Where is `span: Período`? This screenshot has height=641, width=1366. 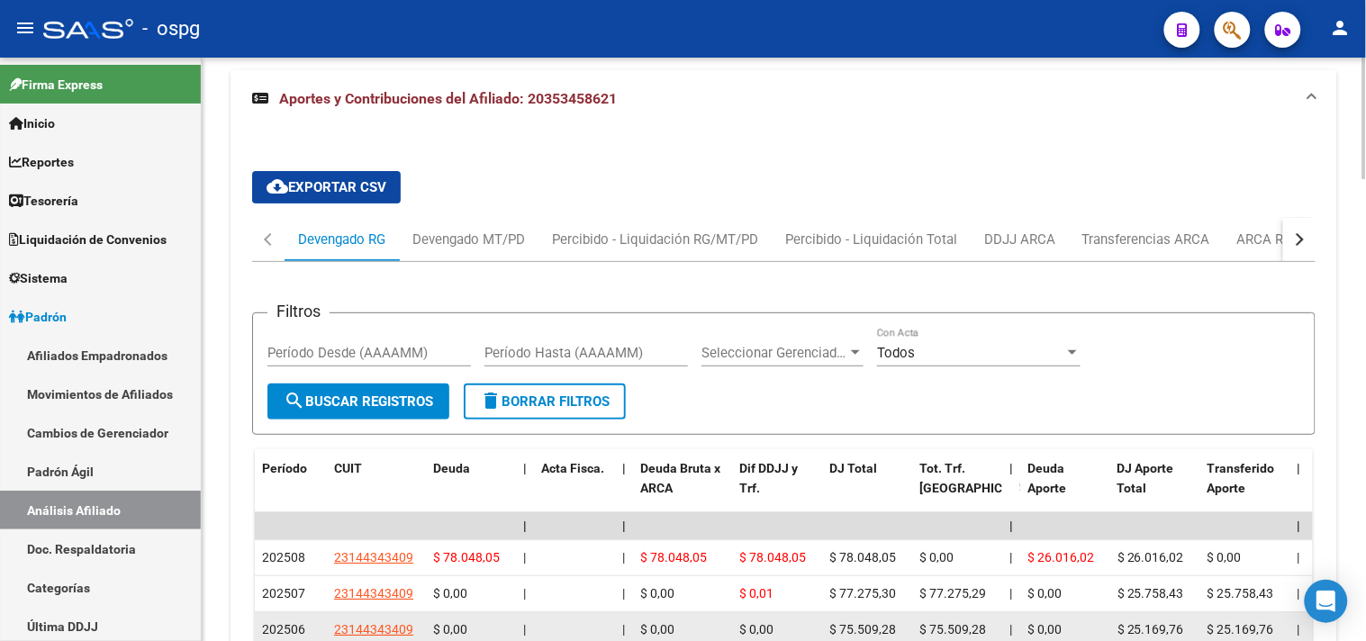
span: Período is located at coordinates (285, 468).